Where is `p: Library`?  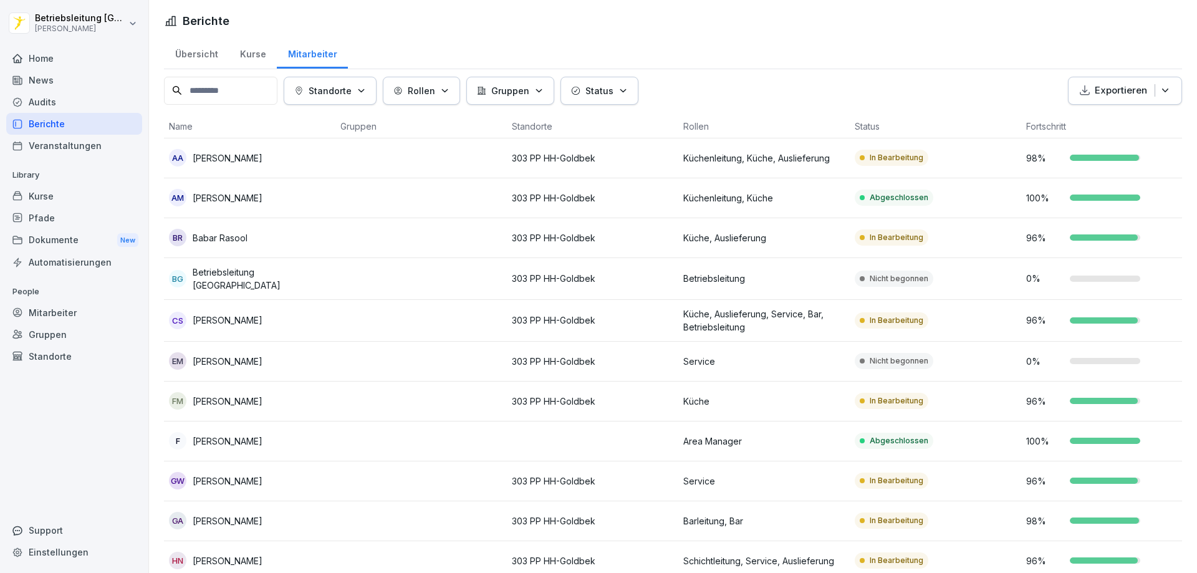
p: Library is located at coordinates (74, 175).